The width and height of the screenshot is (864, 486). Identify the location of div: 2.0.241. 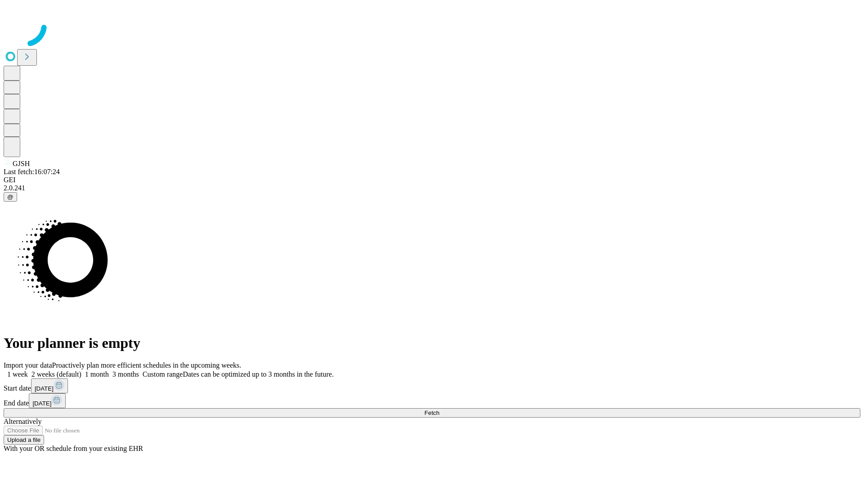
(432, 188).